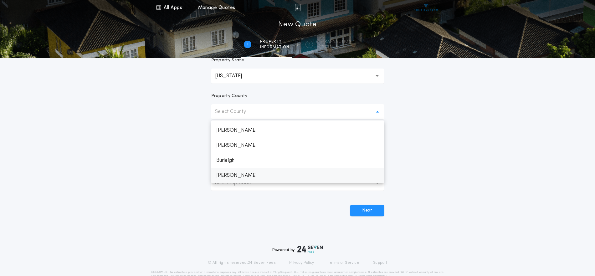 Image resolution: width=595 pixels, height=276 pixels. What do you see at coordinates (238, 183) in the screenshot?
I see `p: Select Zip Code` at bounding box center [238, 183].